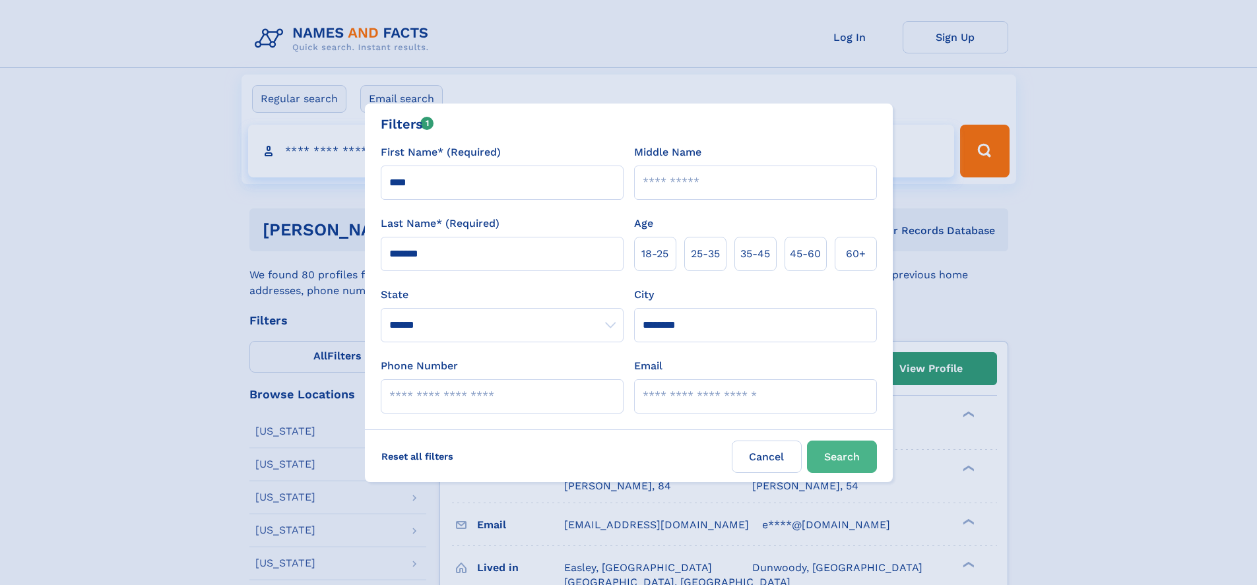 The image size is (1257, 585). Describe the element at coordinates (755, 254) in the screenshot. I see `span: 35‑45` at that location.